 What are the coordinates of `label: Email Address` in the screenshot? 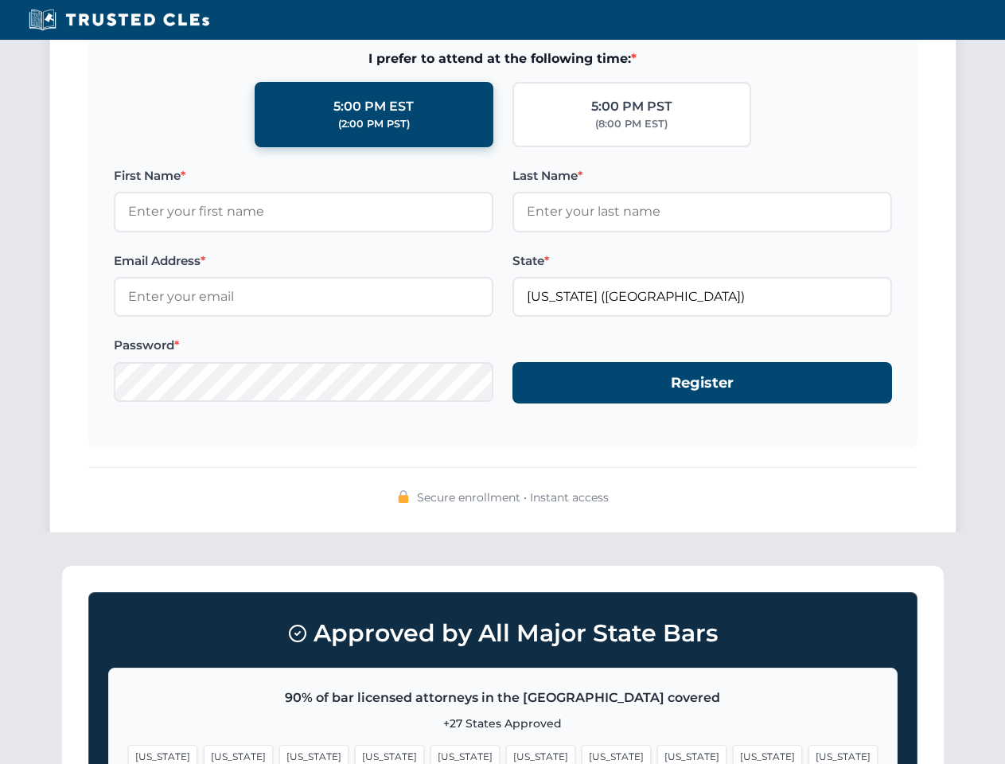 It's located at (303, 261).